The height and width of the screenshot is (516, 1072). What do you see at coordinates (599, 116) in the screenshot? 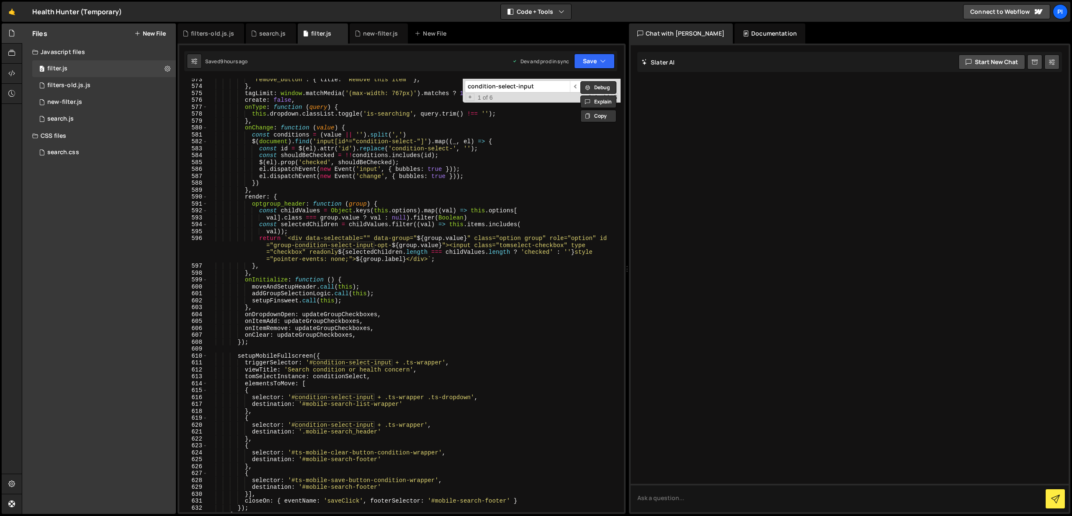
I see `button: Copy` at bounding box center [599, 116].